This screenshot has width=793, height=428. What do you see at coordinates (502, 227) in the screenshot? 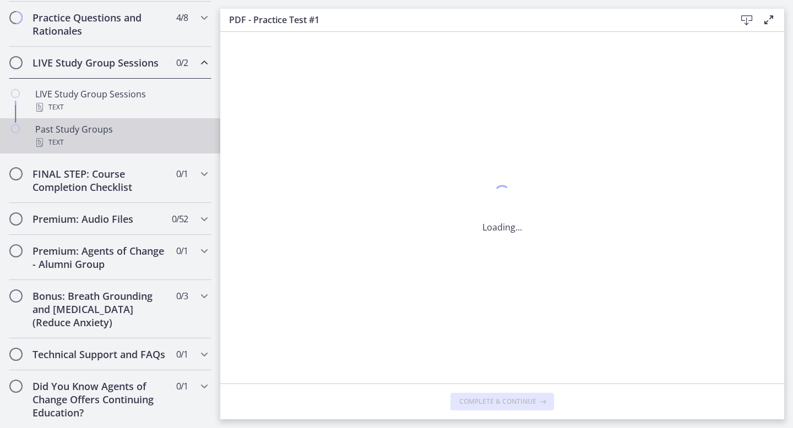
I see `p: Loading...` at bounding box center [502, 227].